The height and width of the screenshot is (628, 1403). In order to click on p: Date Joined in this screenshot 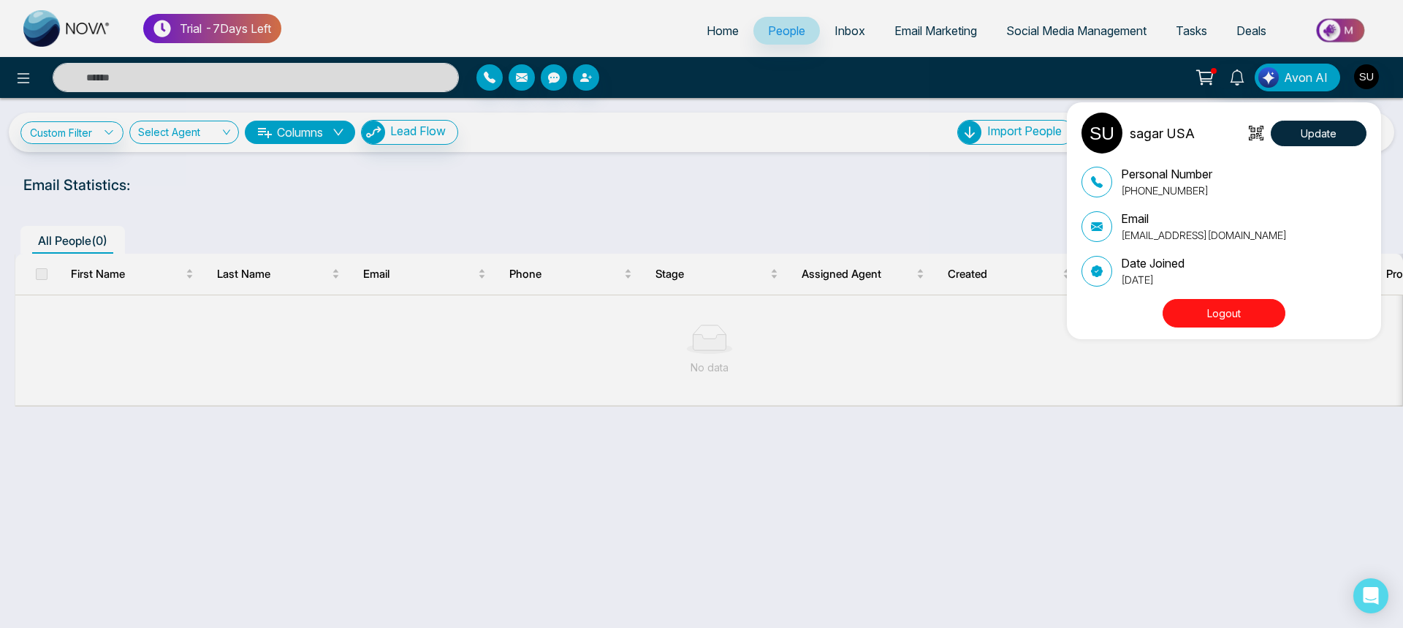, I will do `click(1152, 263)`.